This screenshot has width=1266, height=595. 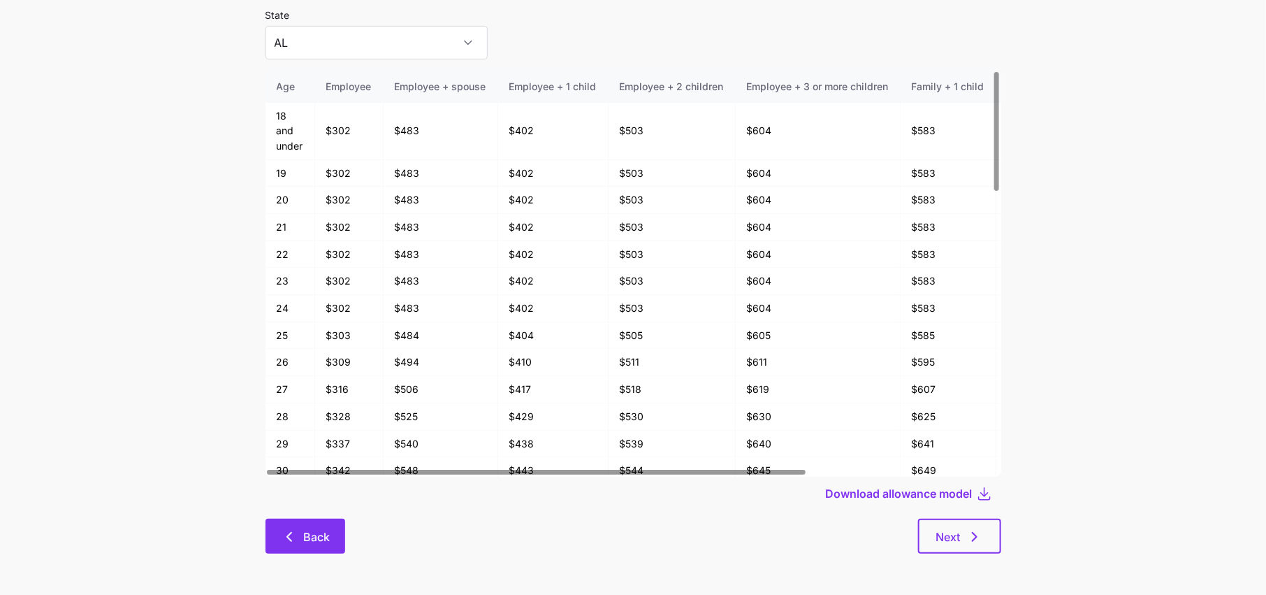 I want to click on td: 22, so click(x=290, y=254).